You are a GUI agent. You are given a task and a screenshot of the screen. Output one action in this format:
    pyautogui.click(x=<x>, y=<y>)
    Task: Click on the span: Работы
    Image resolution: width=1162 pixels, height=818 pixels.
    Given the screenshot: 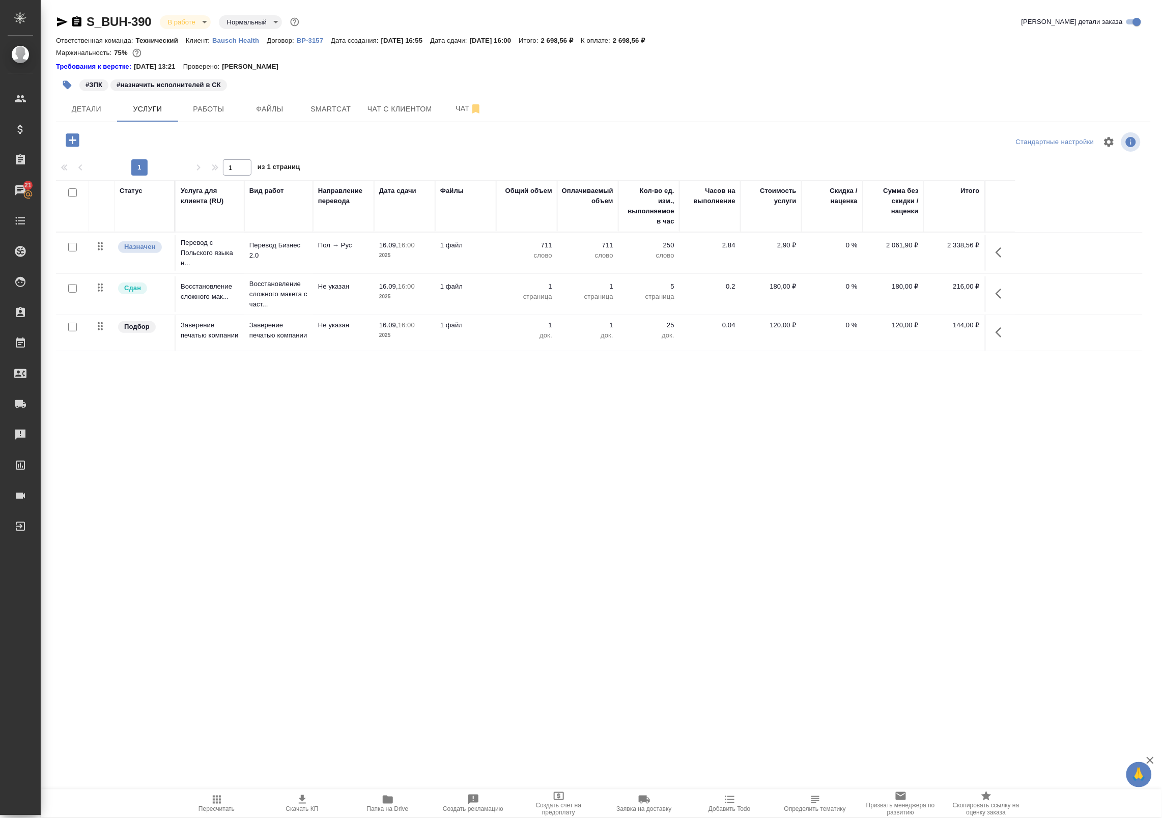 What is the action you would take?
    pyautogui.click(x=209, y=109)
    